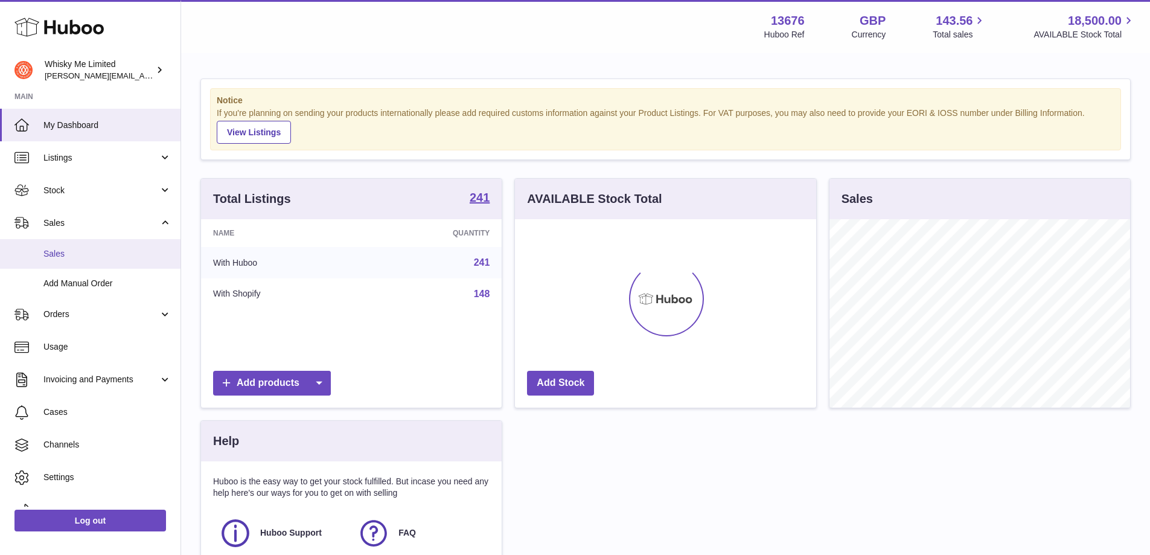 This screenshot has width=1150, height=555. What do you see at coordinates (90, 520) in the screenshot?
I see `a: Log out` at bounding box center [90, 520].